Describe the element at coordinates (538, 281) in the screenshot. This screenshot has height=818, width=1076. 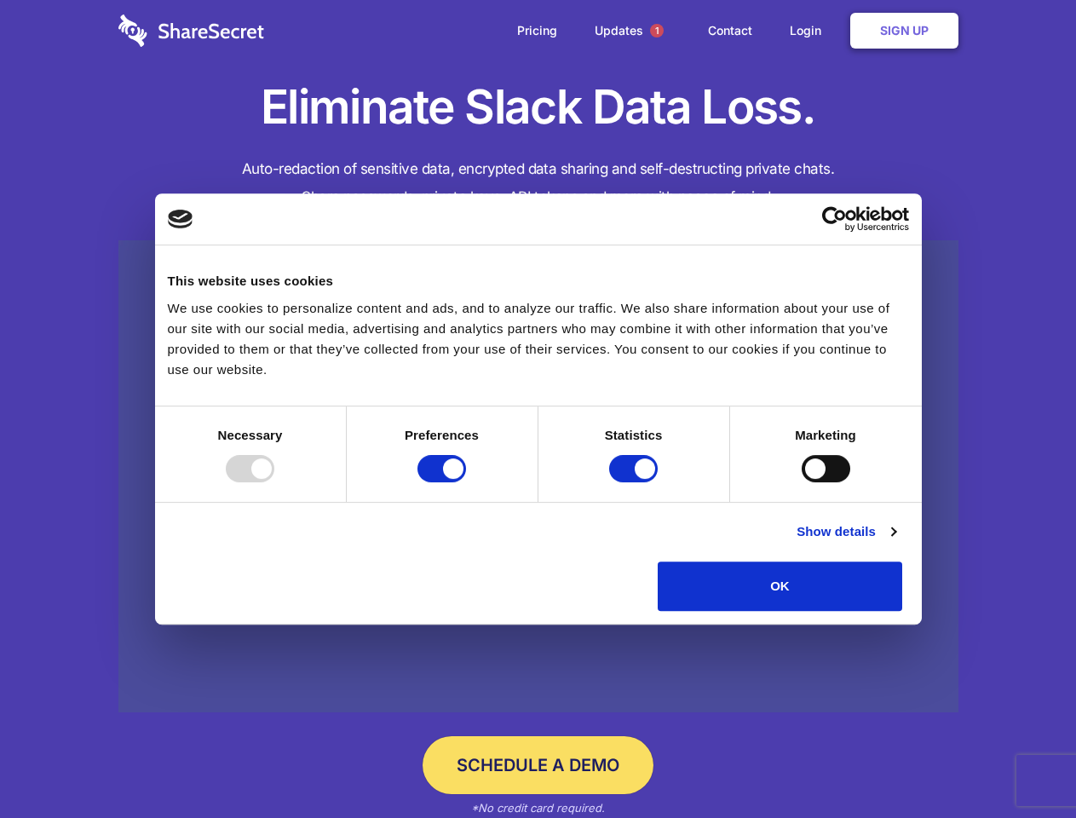
I see `div: This website uses cookies` at that location.